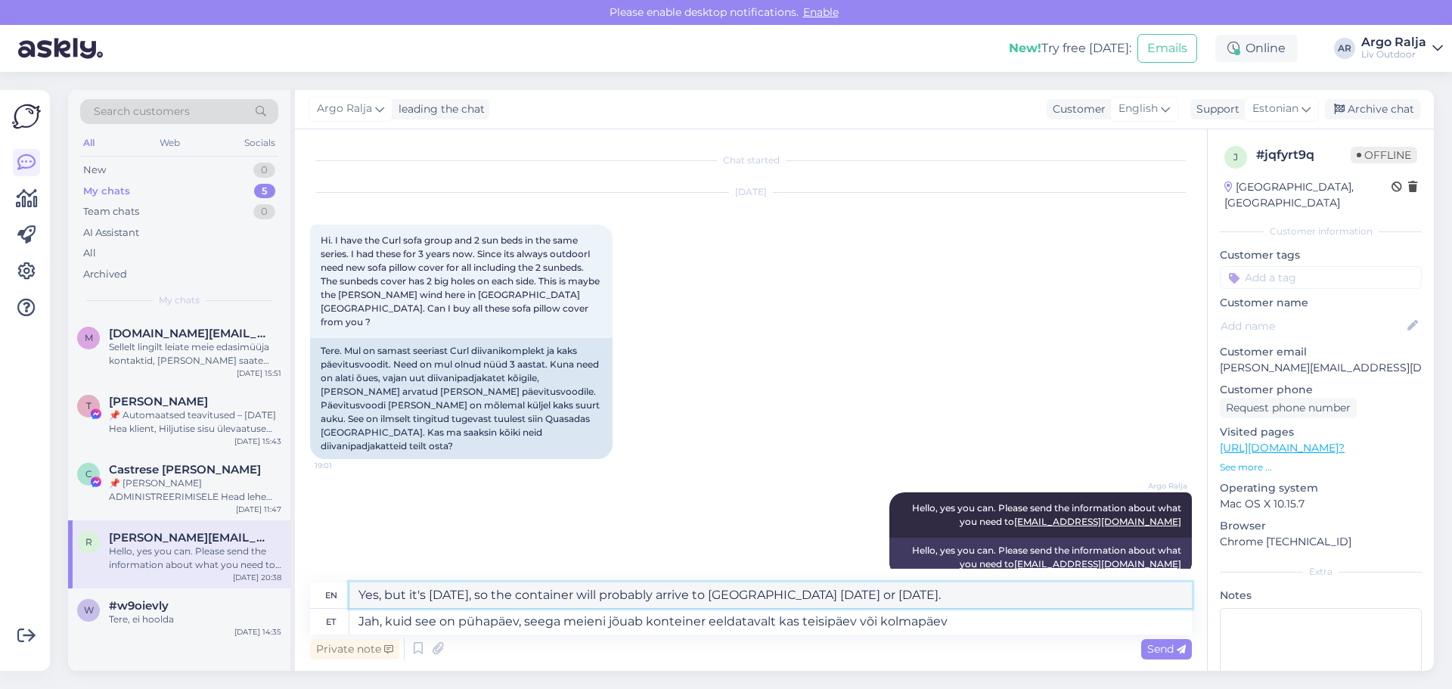  I want to click on div: Team chats, so click(111, 212).